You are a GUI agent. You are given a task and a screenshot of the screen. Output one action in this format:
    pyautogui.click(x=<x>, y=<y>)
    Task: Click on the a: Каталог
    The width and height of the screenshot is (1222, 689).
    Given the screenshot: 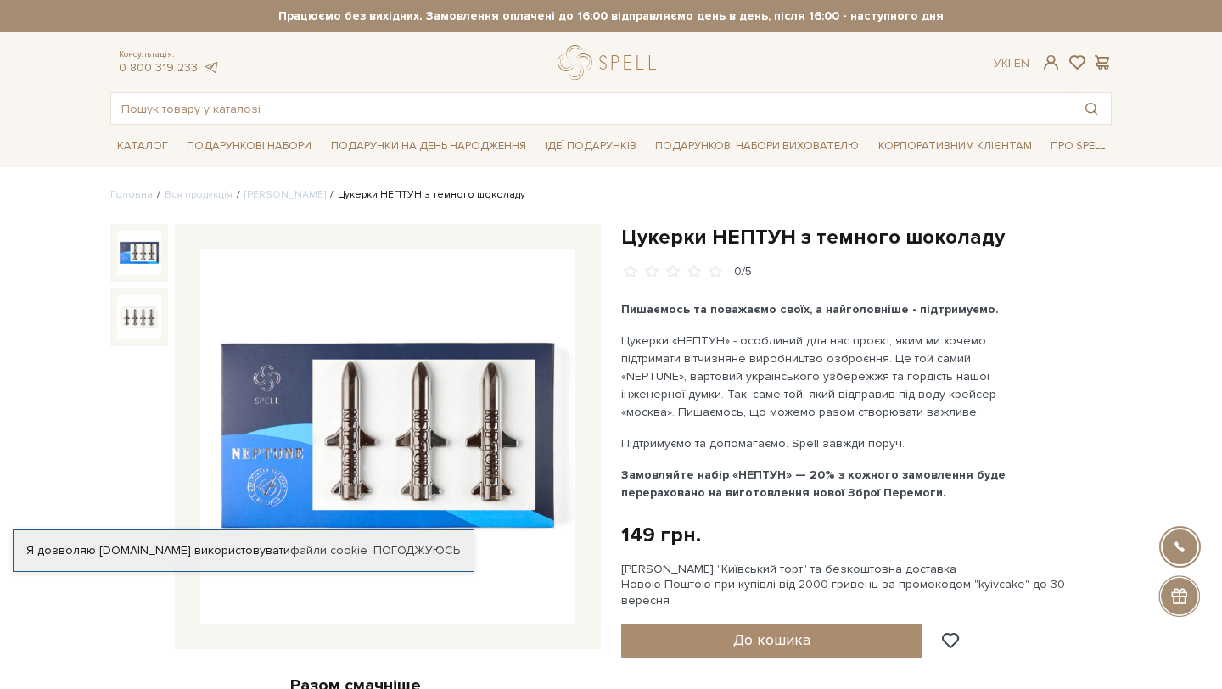 What is the action you would take?
    pyautogui.click(x=143, y=146)
    